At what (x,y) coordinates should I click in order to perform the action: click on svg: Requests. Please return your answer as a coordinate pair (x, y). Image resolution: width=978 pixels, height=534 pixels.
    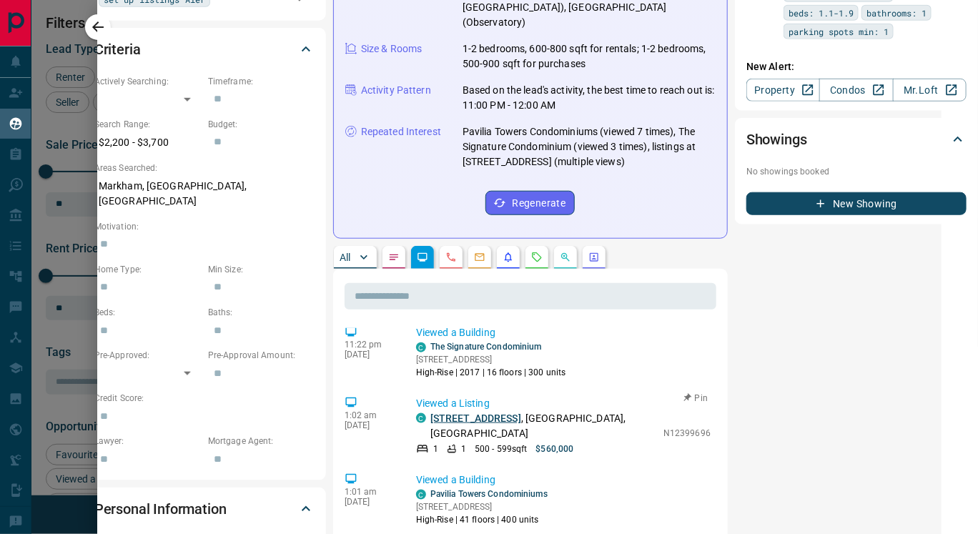
    Looking at the image, I should click on (537, 257).